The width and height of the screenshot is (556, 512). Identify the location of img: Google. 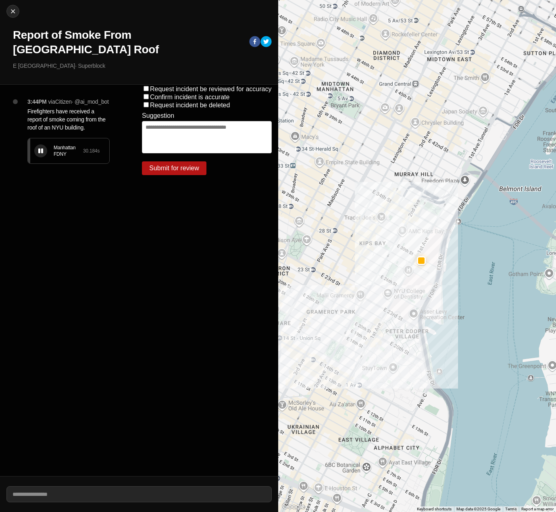
(294, 507).